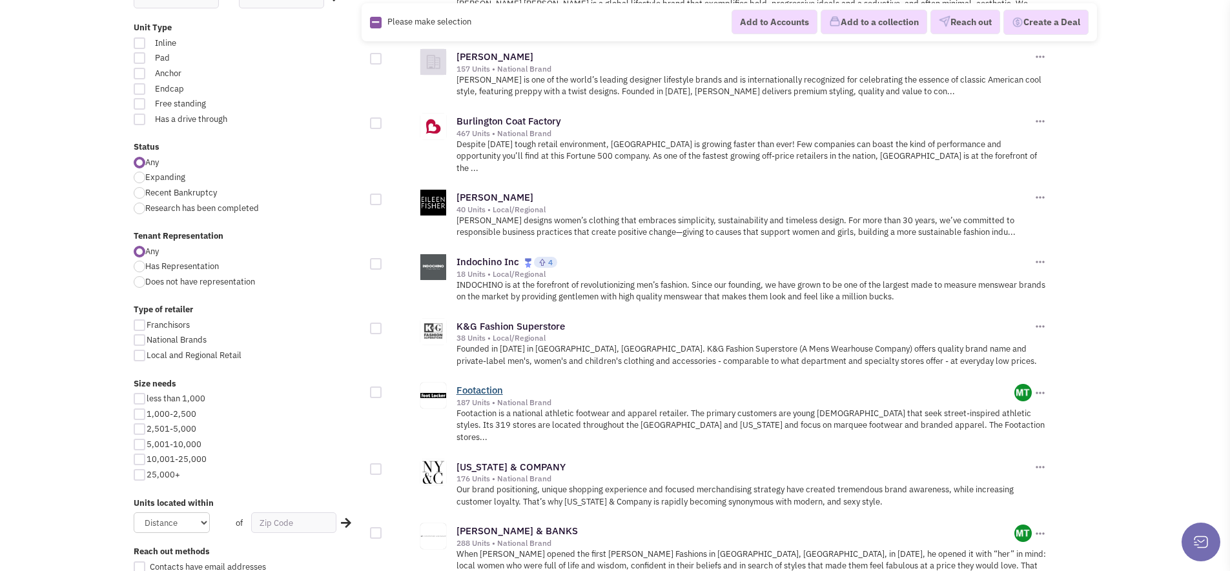 This screenshot has height=571, width=1230. What do you see at coordinates (488, 262) in the screenshot?
I see `a: Indochino Inc` at bounding box center [488, 262].